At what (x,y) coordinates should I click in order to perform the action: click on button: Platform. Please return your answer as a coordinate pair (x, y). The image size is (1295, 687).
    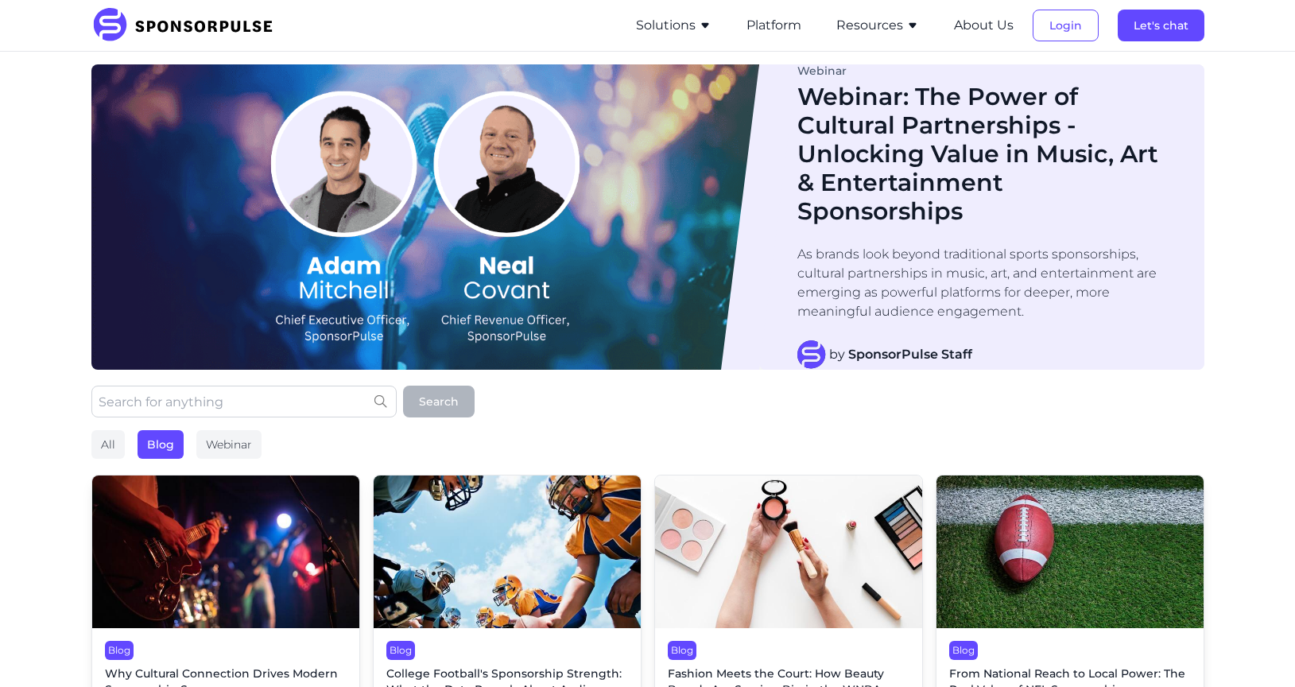
    Looking at the image, I should click on (773, 25).